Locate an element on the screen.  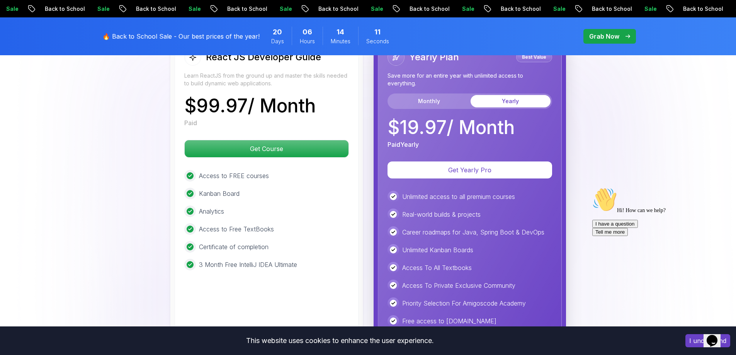
span: Hours is located at coordinates (307, 41).